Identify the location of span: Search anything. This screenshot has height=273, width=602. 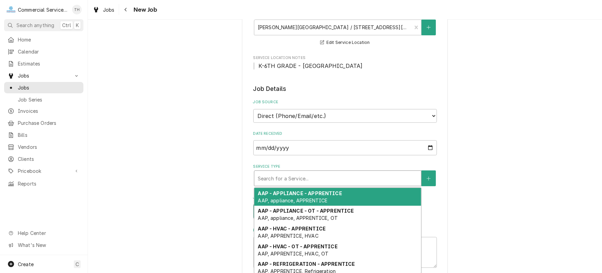
(35, 25).